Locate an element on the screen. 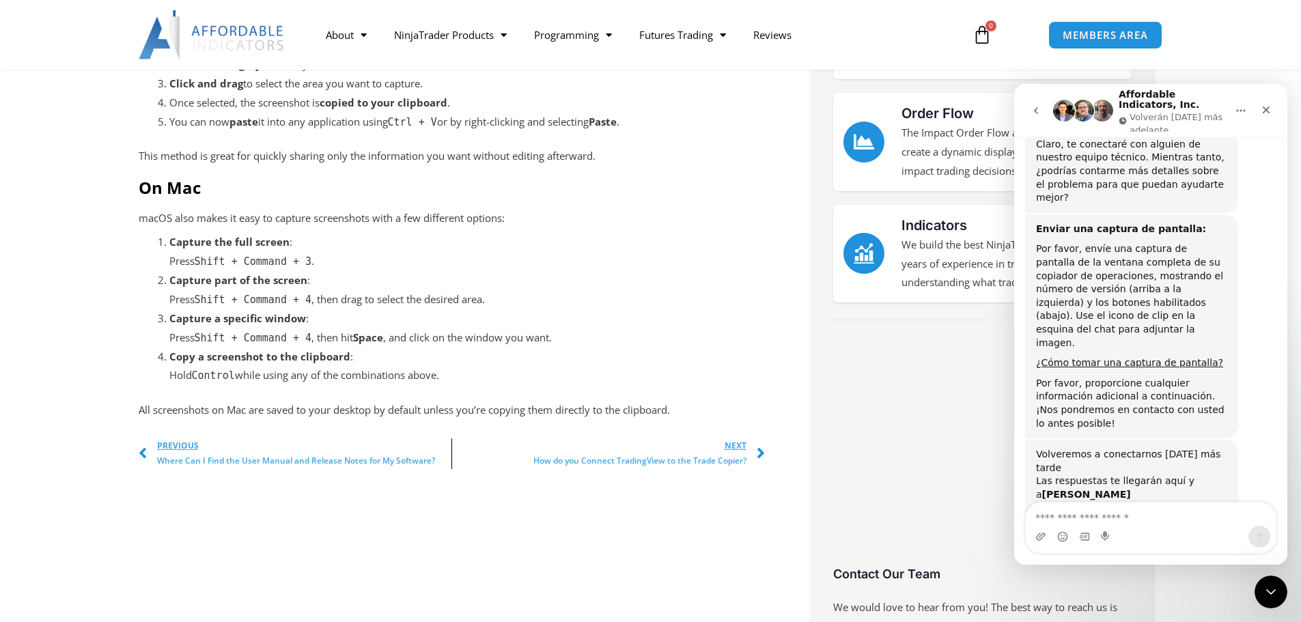 Image resolution: width=1301 pixels, height=622 pixels. strong: Click and drag is located at coordinates (206, 83).